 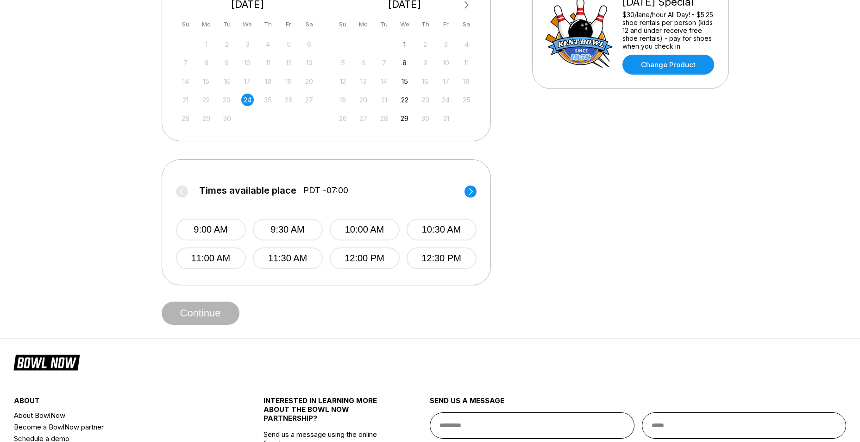 I want to click on div: Not available Wednesday, September 17th, 2025, so click(x=247, y=81).